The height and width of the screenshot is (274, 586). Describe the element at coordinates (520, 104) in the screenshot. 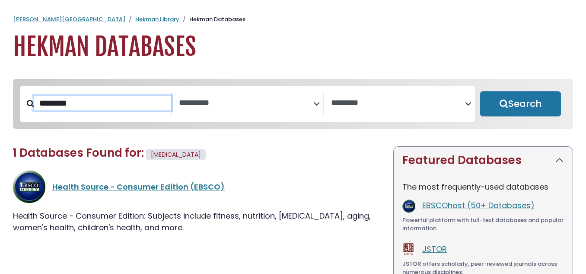

I see `button: Submit for Search Results` at that location.